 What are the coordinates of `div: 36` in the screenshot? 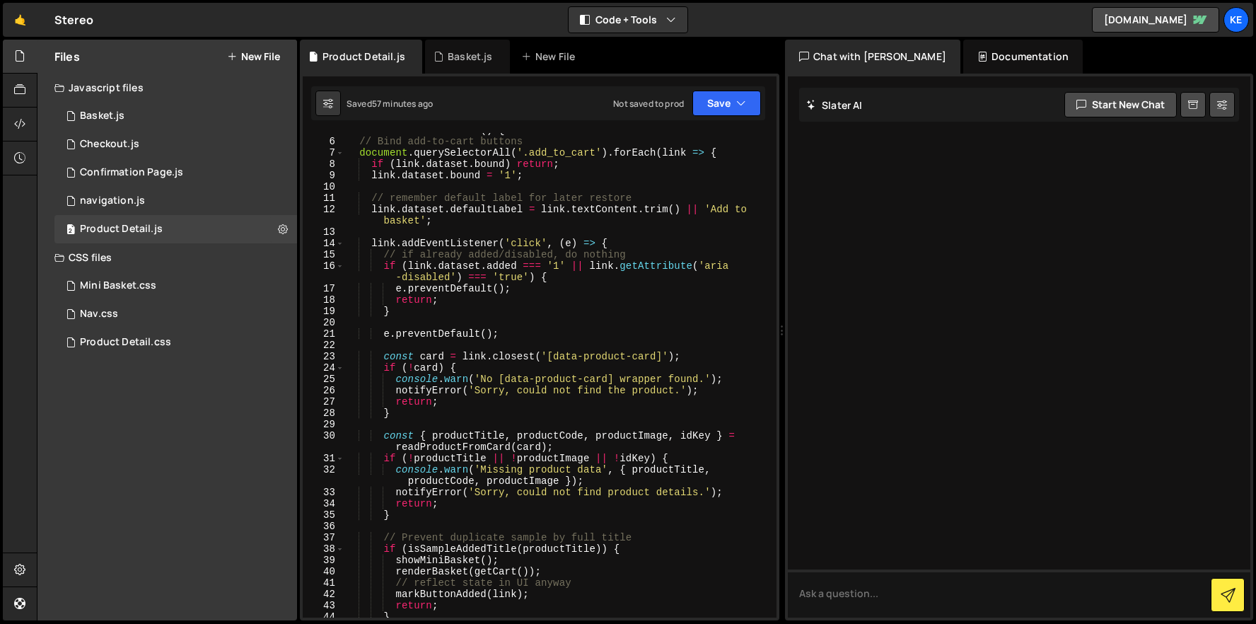 It's located at (323, 526).